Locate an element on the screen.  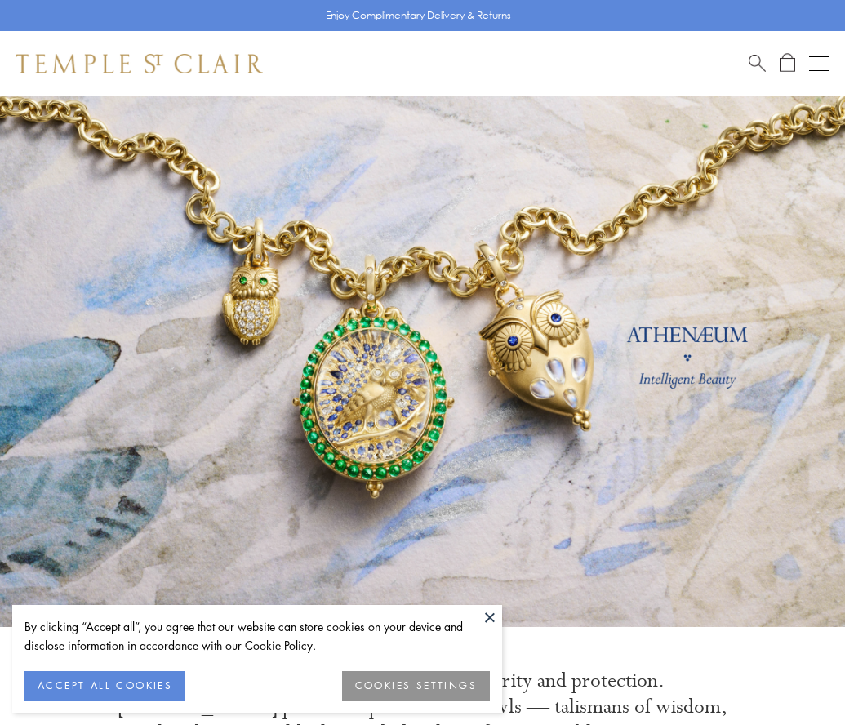
button: Open navigation is located at coordinates (819, 64).